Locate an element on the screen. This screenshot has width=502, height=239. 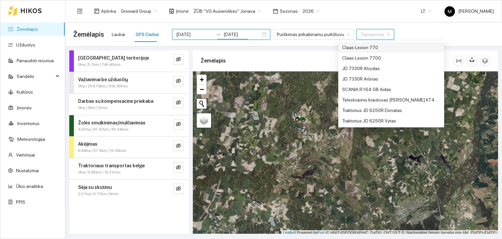
strong: Sėja su skutimu is located at coordinates (95, 187).